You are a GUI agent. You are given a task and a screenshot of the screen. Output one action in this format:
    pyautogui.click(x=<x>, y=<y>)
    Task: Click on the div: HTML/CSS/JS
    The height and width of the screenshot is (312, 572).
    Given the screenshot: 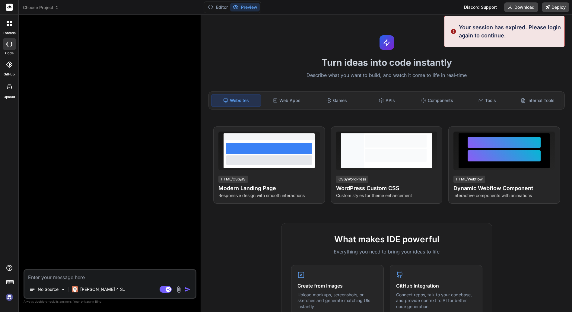 What is the action you would take?
    pyautogui.click(x=233, y=179)
    